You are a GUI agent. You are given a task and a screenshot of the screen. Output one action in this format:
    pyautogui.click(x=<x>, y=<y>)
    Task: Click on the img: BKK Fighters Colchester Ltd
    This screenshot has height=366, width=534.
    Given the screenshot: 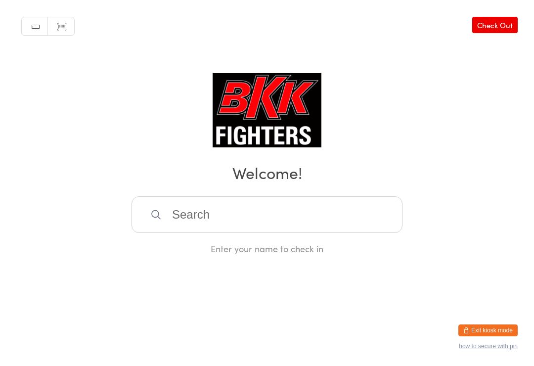 What is the action you would take?
    pyautogui.click(x=267, y=110)
    